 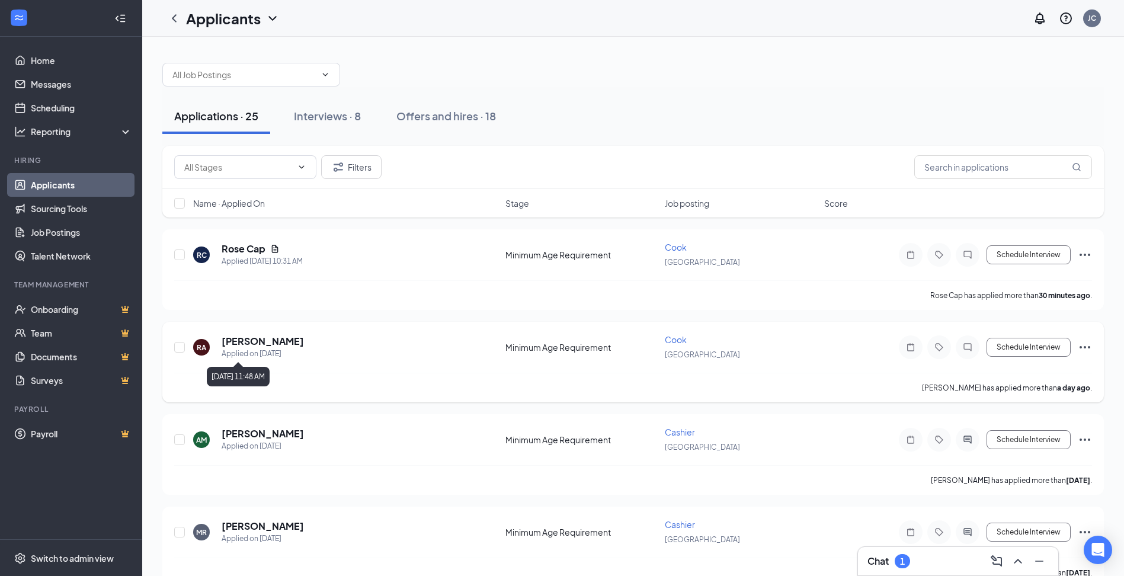 What do you see at coordinates (81, 232) in the screenshot?
I see `a: Job Postings` at bounding box center [81, 232].